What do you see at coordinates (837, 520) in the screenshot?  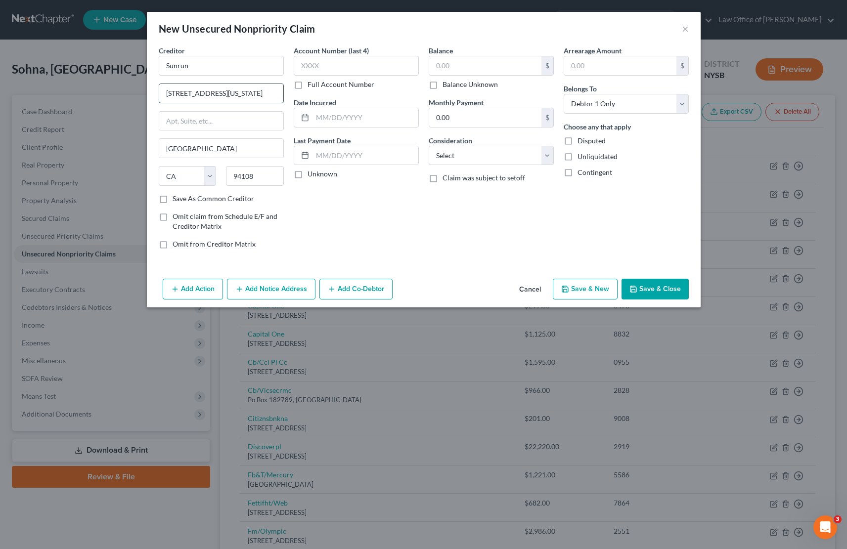 I see `span: 3` at bounding box center [837, 520].